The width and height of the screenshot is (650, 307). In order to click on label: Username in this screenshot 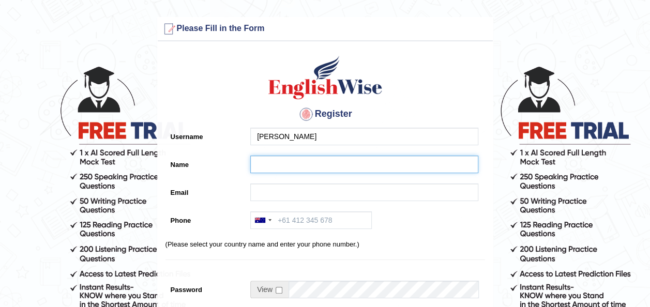, I will do `click(205, 134)`.